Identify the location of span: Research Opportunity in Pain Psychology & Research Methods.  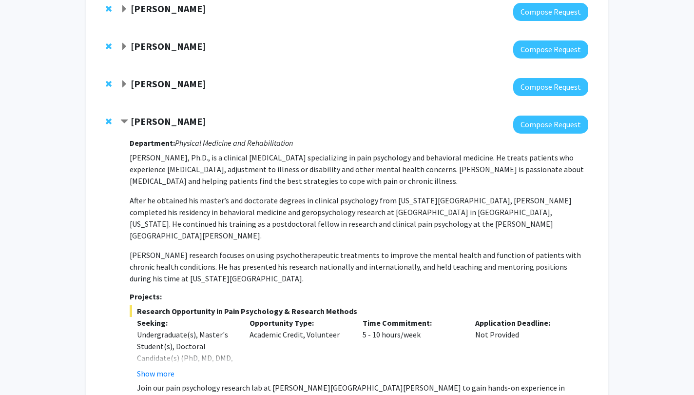
(359, 311).